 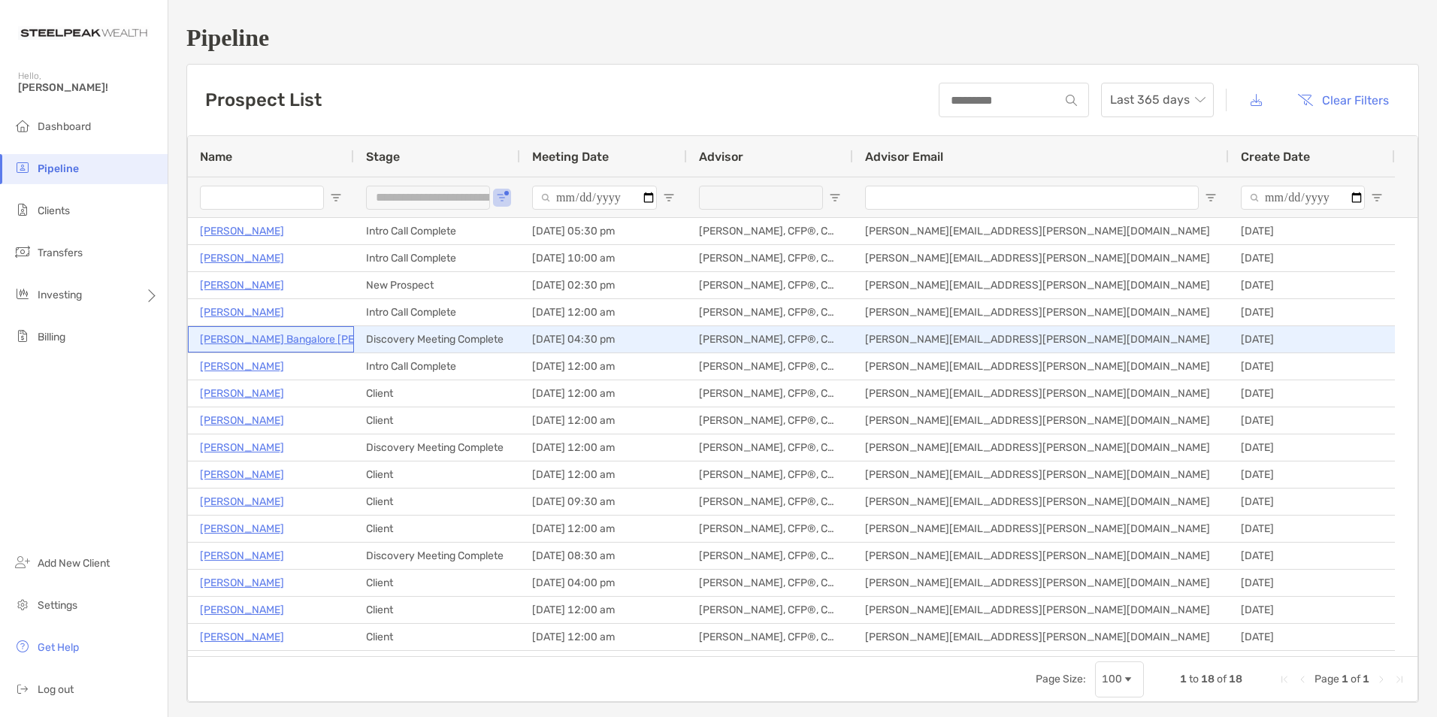 What do you see at coordinates (23, 252) in the screenshot?
I see `img: transfers icon` at bounding box center [23, 252].